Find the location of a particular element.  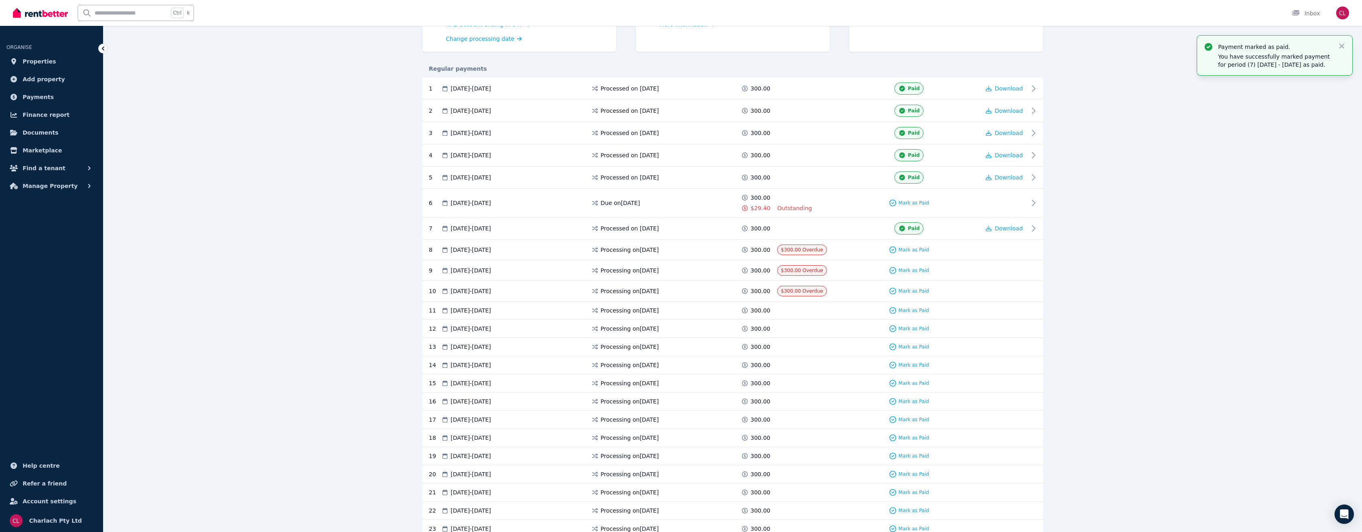

span: Change processing date is located at coordinates (480, 39).